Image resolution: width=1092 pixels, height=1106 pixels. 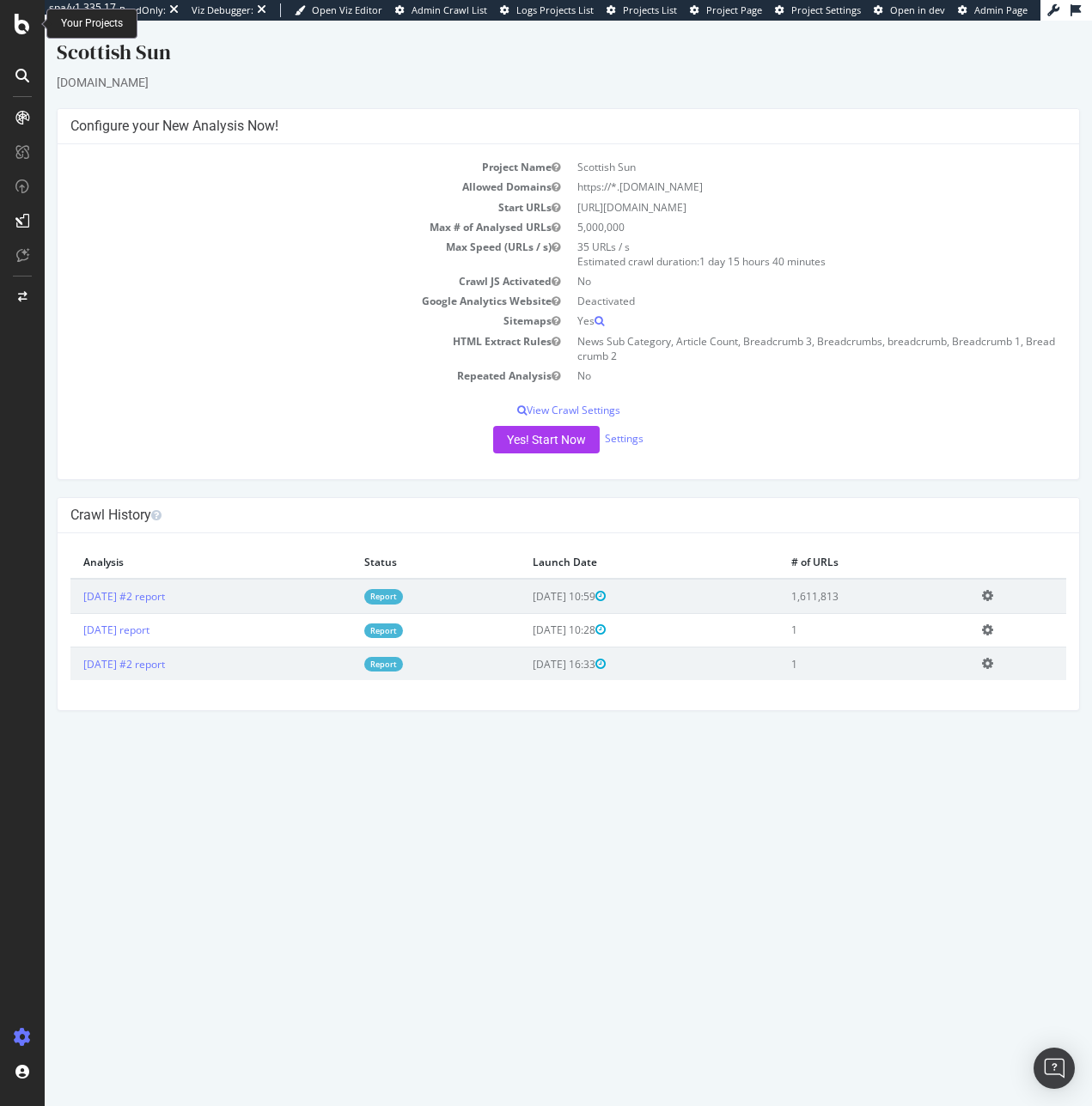 What do you see at coordinates (817, 10) in the screenshot?
I see `a: Project Settings` at bounding box center [817, 10].